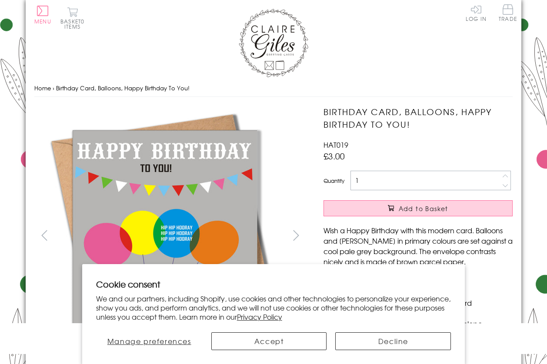 This screenshot has width=547, height=364. Describe the element at coordinates (44, 235) in the screenshot. I see `button: prev` at that location.